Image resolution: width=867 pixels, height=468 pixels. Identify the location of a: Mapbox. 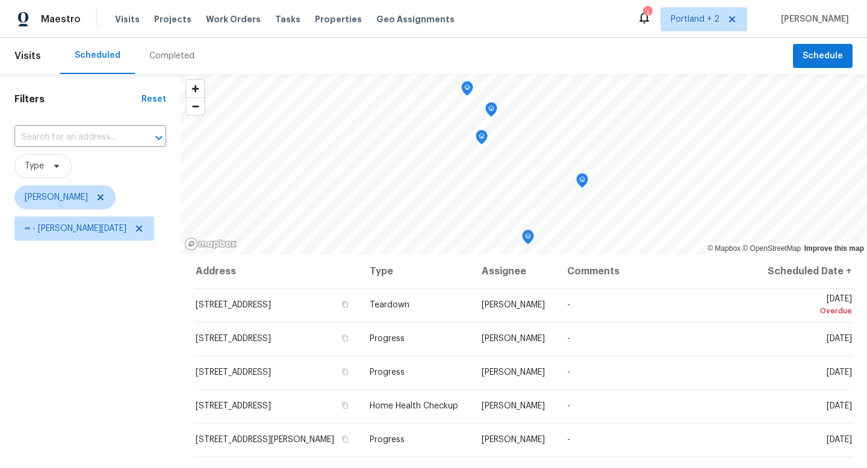
(724, 249).